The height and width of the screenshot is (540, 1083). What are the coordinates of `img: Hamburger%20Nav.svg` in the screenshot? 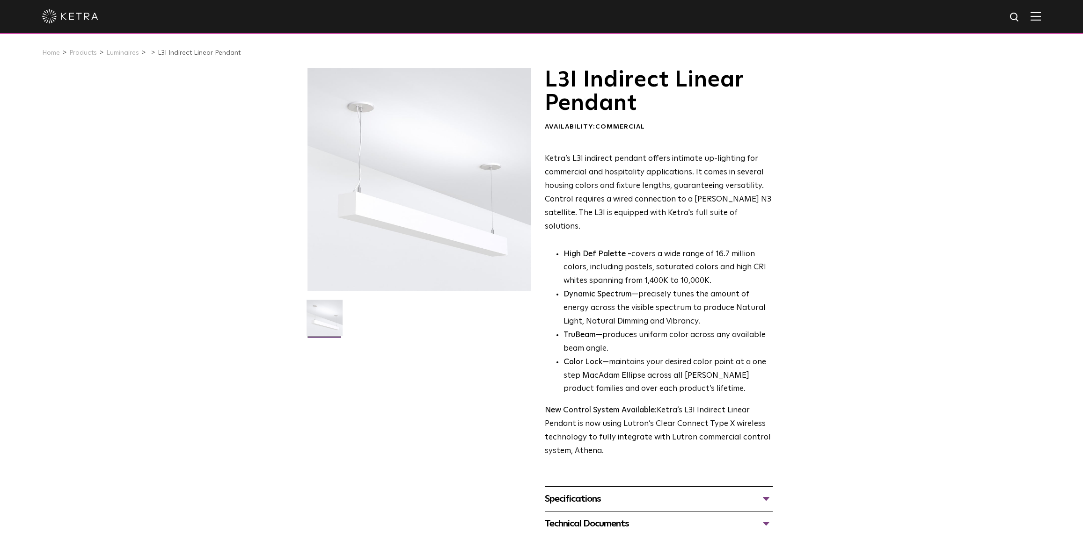 It's located at (1035, 16).